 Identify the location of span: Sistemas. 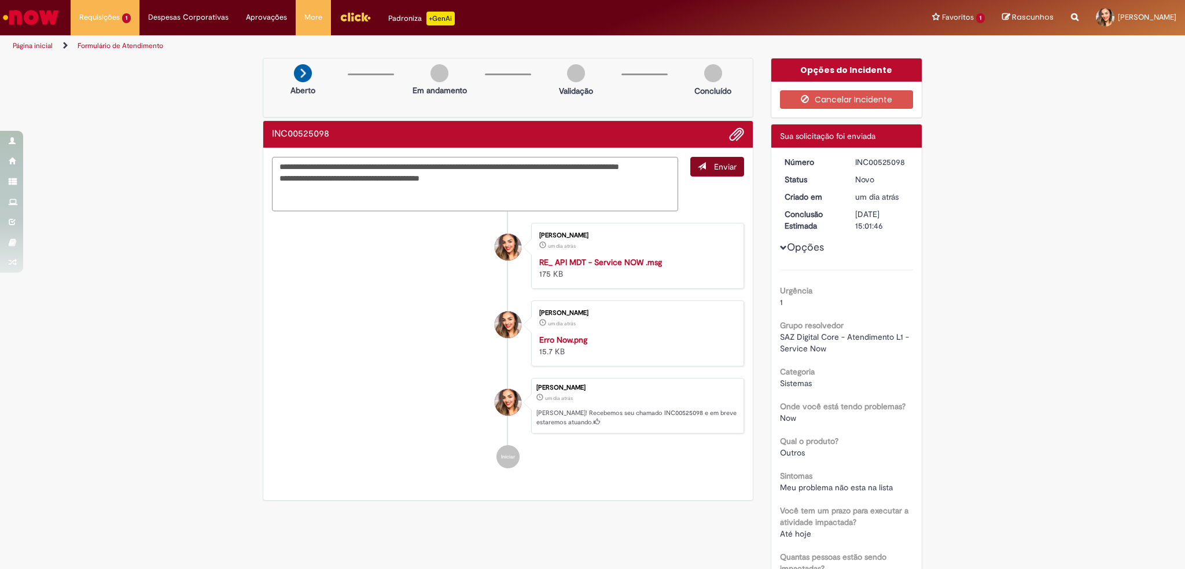
(796, 383).